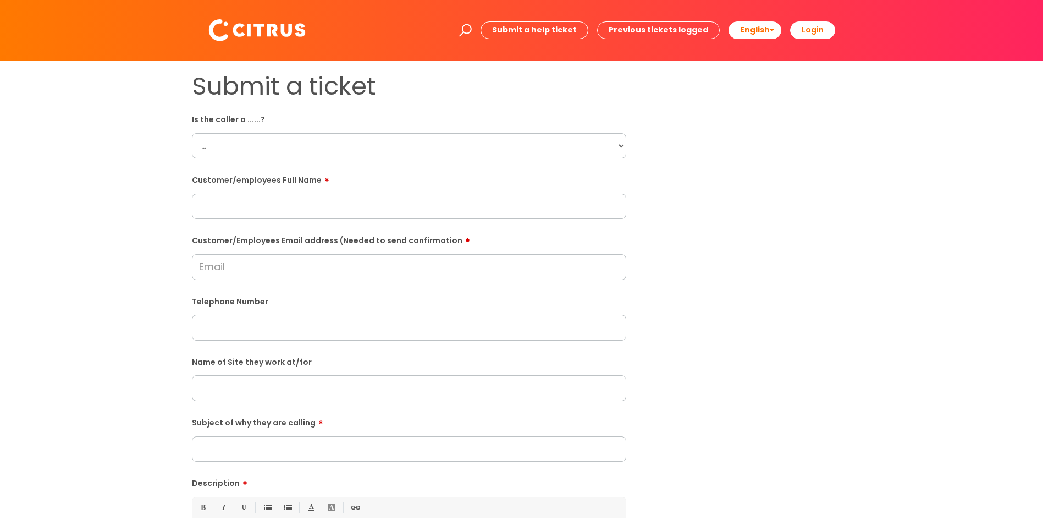  What do you see at coordinates (813, 30) in the screenshot?
I see `a: Login` at bounding box center [813, 30].